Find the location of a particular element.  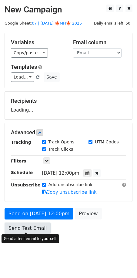

h5: Advanced is located at coordinates (69, 133).